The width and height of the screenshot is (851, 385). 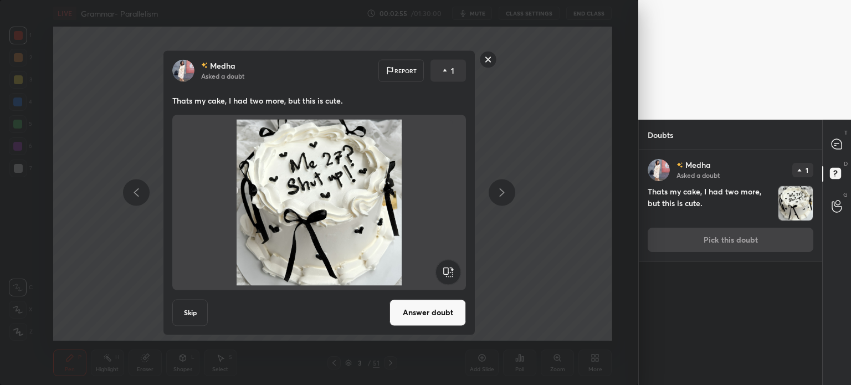 I want to click on p: T, so click(x=846, y=132).